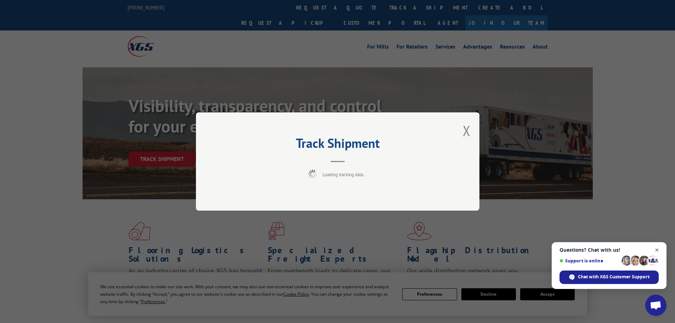  I want to click on h2: Track Shipment, so click(338, 145).